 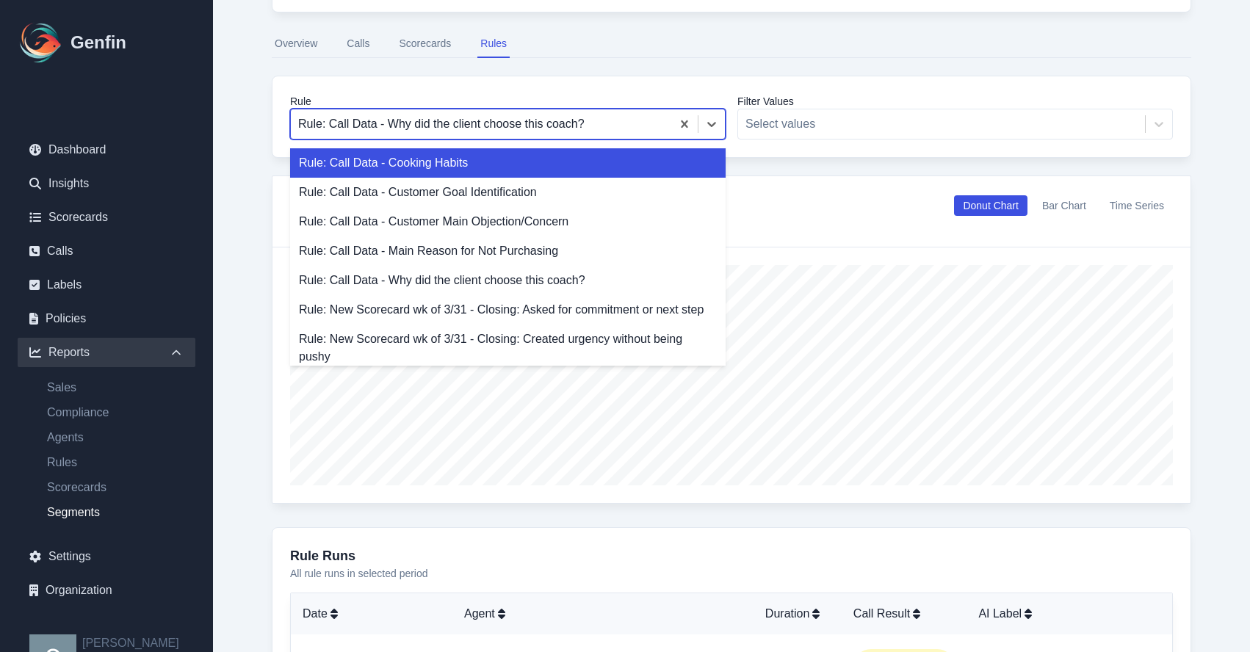 I want to click on div: Call Result, so click(x=904, y=614).